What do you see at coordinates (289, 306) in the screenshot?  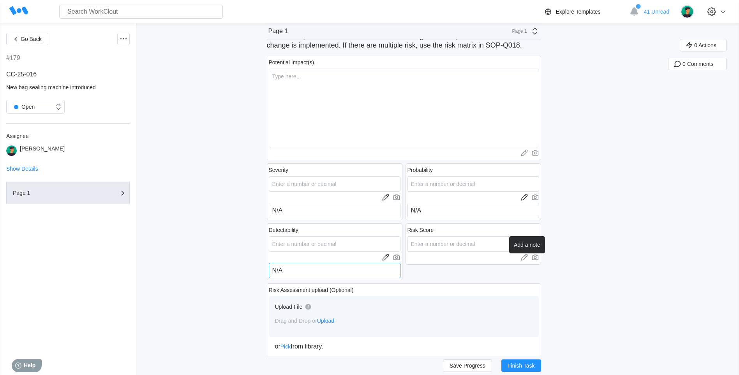 I see `div: Upload File` at bounding box center [289, 306].